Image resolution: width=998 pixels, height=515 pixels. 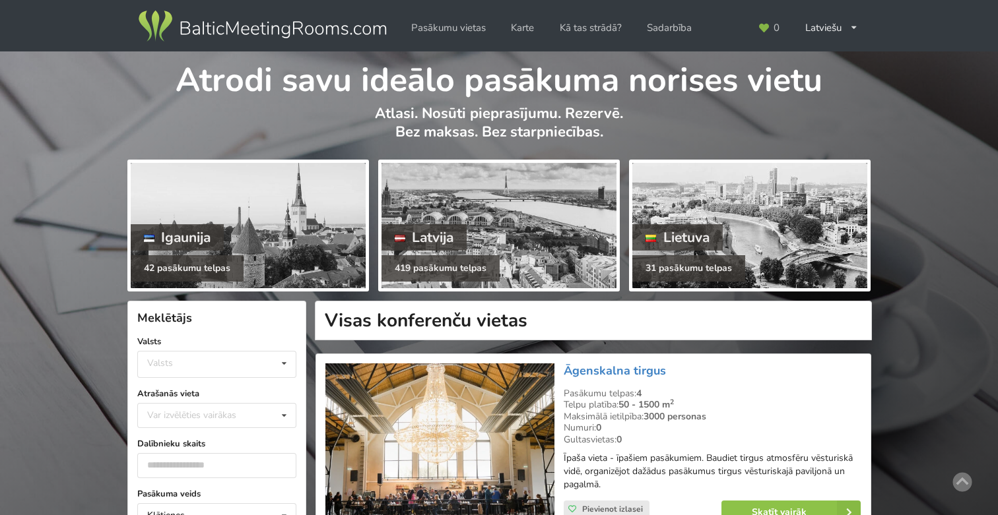 I want to click on a: Āgenskalna tirgus, so click(x=614, y=371).